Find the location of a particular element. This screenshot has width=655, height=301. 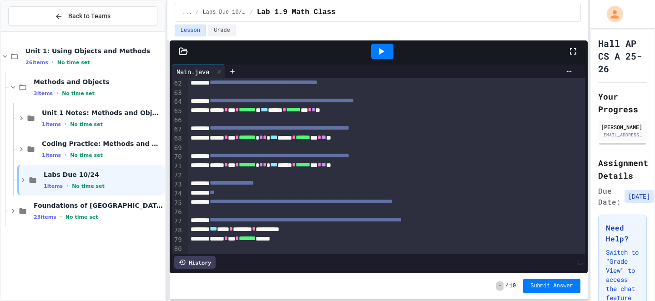

div: 68 is located at coordinates (177, 139).